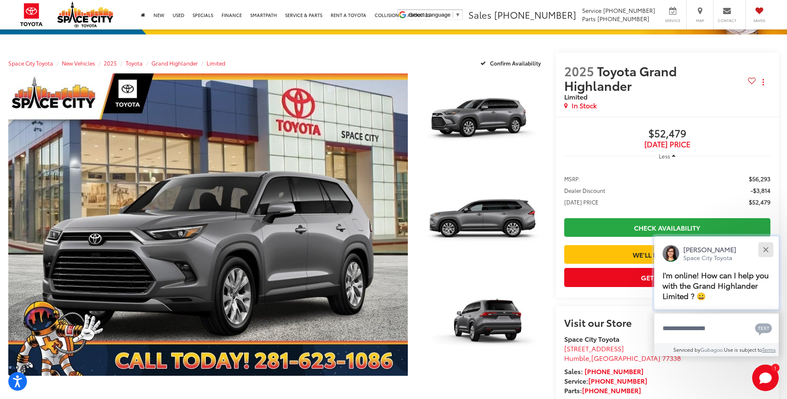 The width and height of the screenshot is (787, 399). Describe the element at coordinates (572, 179) in the screenshot. I see `span: MSRP:` at that location.